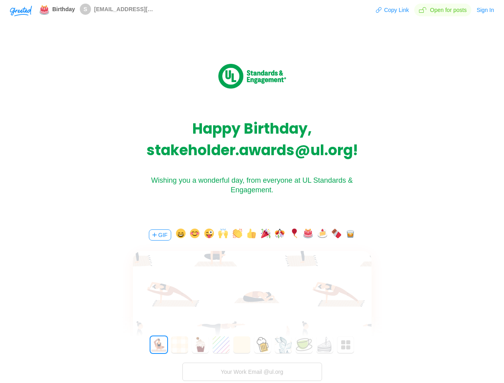  Describe the element at coordinates (392, 10) in the screenshot. I see `button: Copy Link` at that location.